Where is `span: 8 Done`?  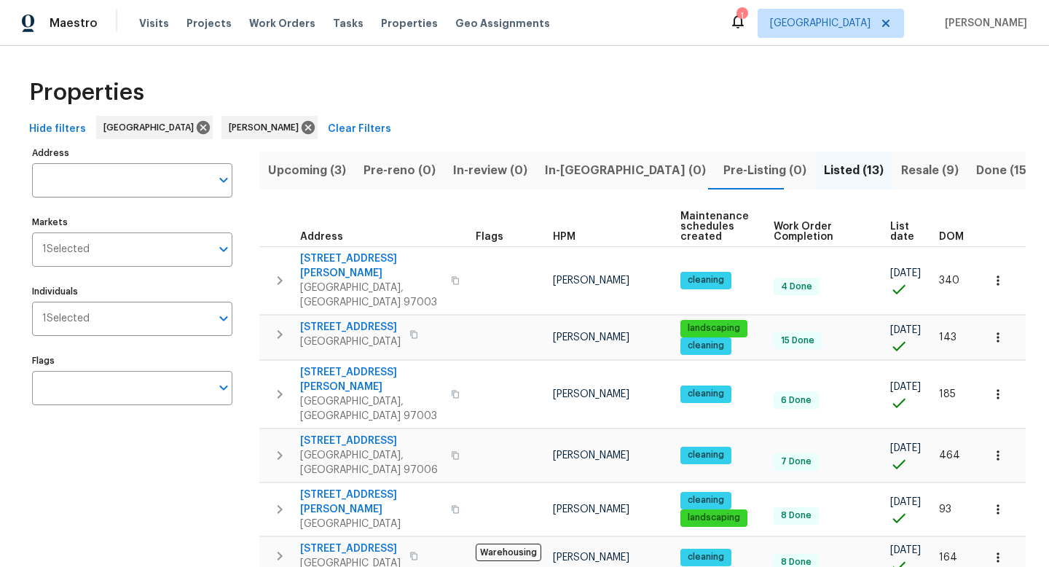
span: 8 Done is located at coordinates (796, 515).